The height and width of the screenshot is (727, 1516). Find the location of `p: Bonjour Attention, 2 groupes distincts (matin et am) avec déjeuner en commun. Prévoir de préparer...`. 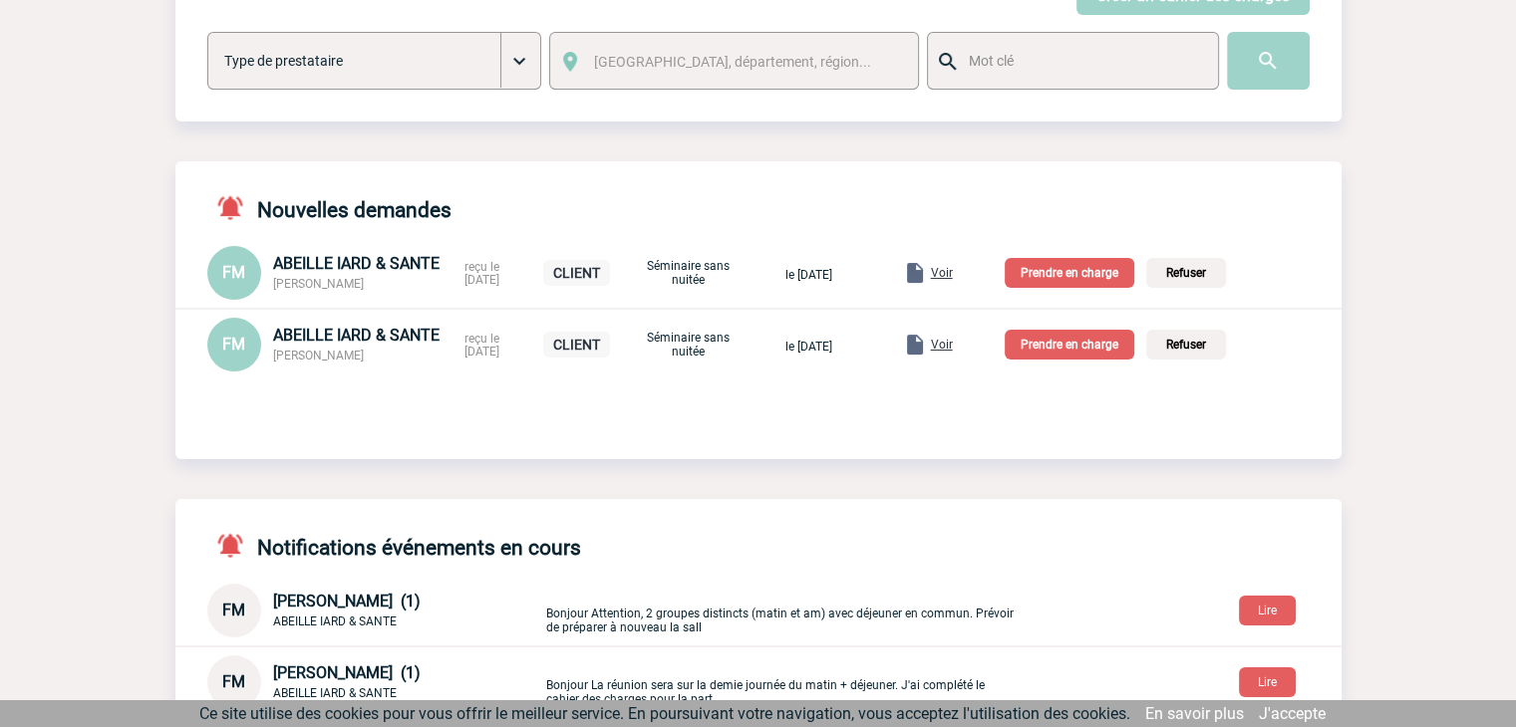

p: Bonjour Attention, 2 groupes distincts (matin et am) avec déjeuner en commun. Prévoir de préparer... is located at coordinates (780, 611).